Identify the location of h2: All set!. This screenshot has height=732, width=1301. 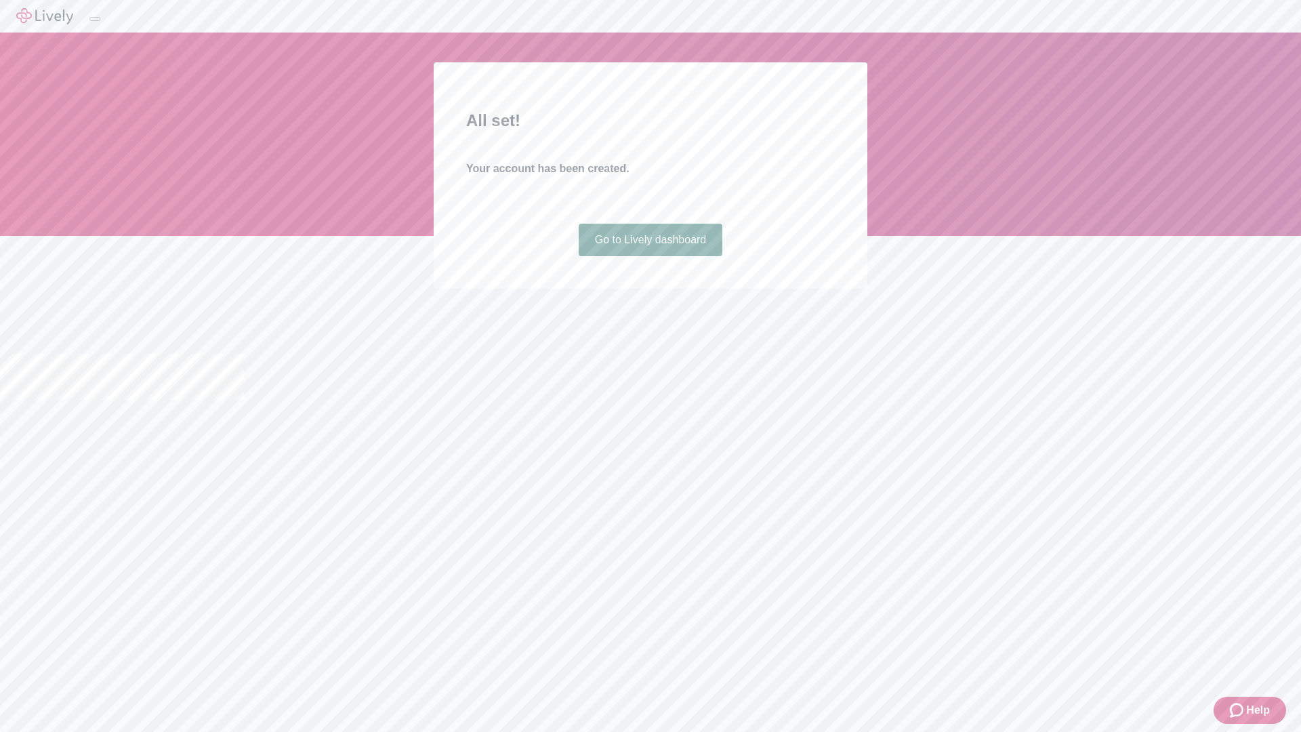
(650, 121).